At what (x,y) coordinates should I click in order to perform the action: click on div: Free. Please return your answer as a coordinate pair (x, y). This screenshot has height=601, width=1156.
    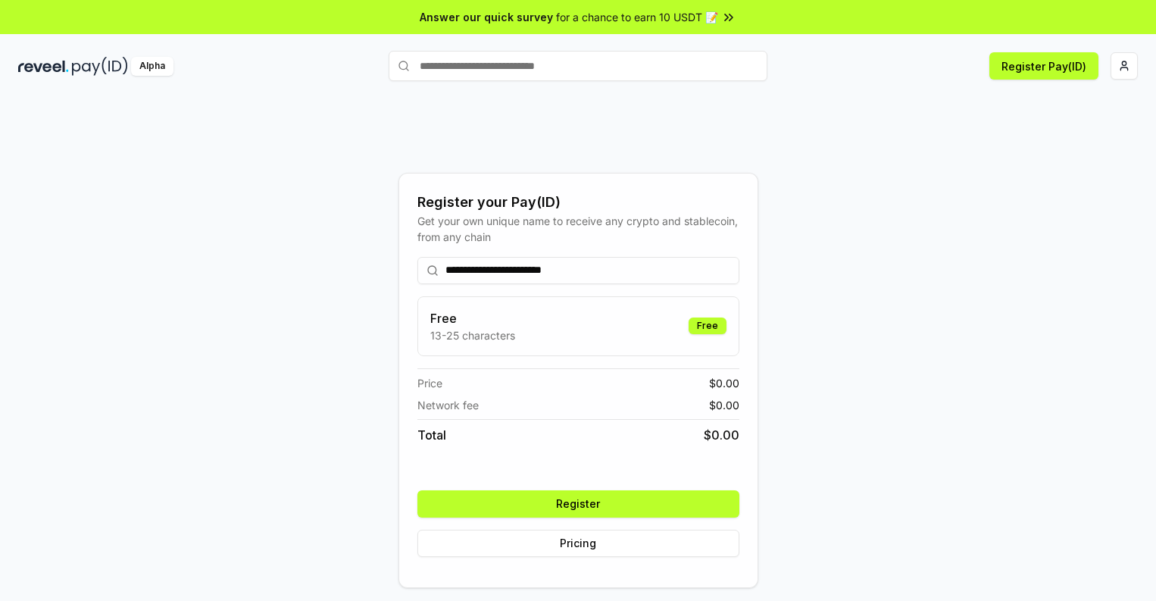
    Looking at the image, I should click on (707, 326).